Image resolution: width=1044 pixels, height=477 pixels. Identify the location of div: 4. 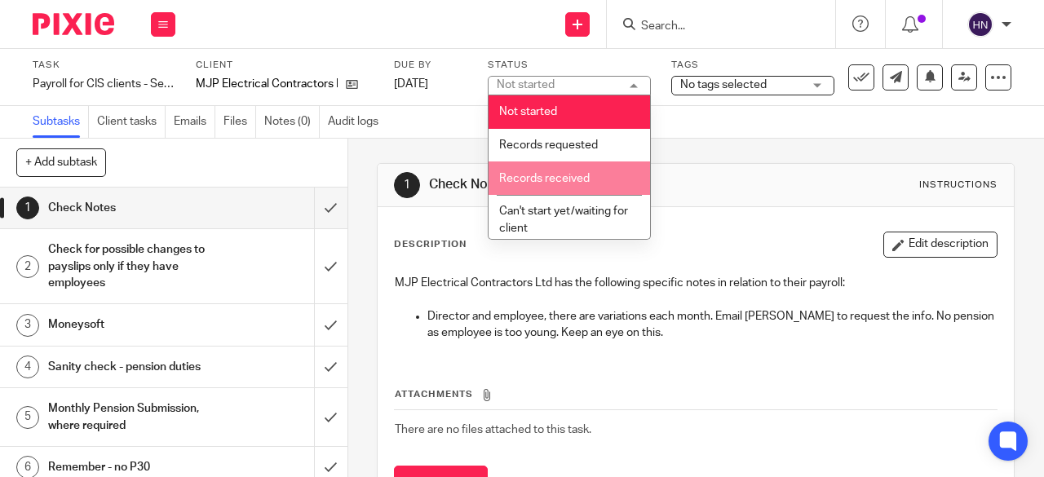
(28, 367).